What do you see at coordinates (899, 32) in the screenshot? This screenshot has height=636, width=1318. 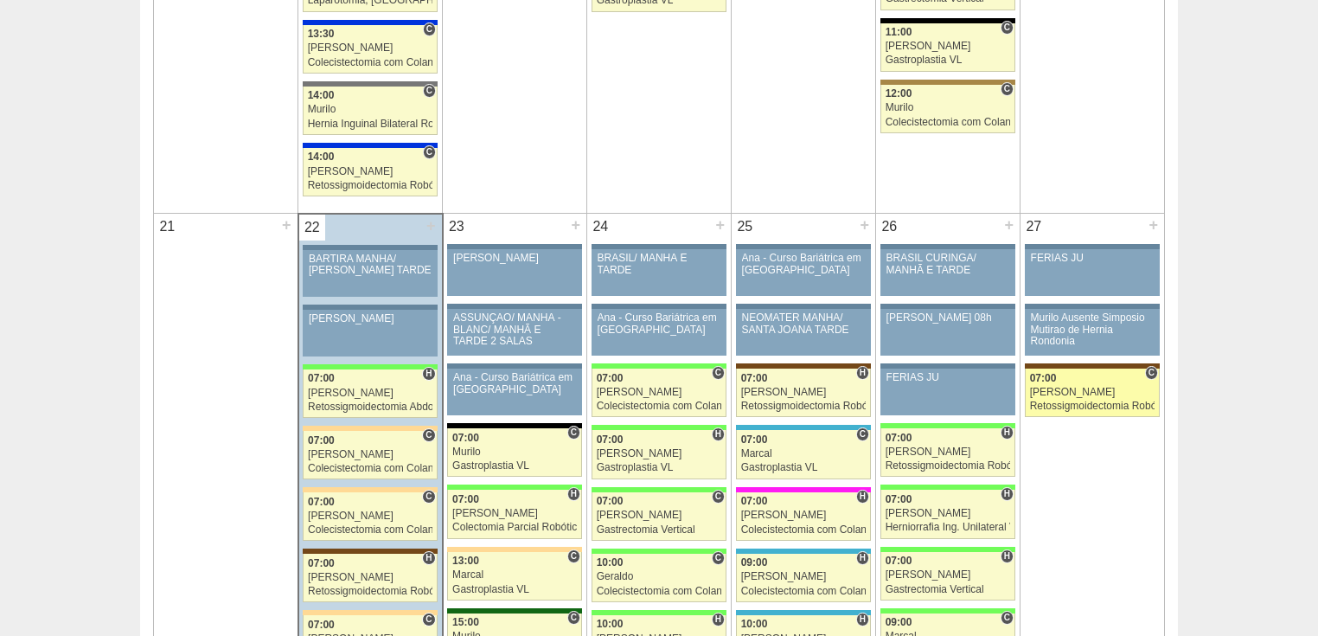 I see `span: 11:00` at bounding box center [899, 32].